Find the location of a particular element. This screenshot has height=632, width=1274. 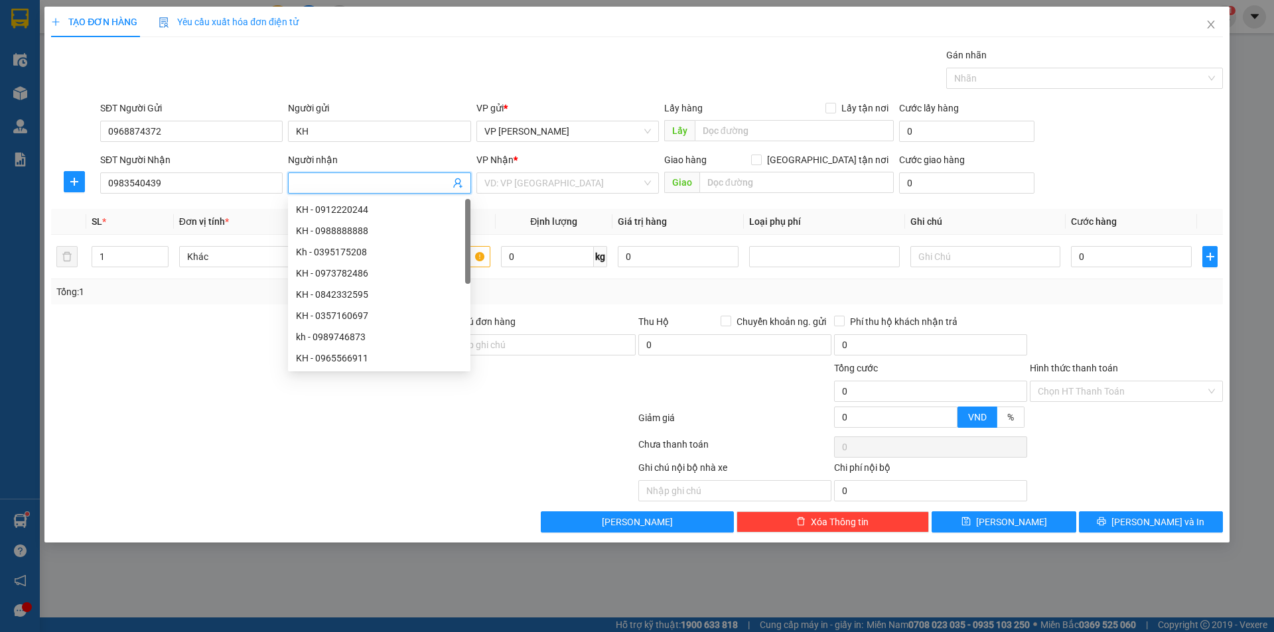

div: Kh - 0395175208 is located at coordinates (379, 252).